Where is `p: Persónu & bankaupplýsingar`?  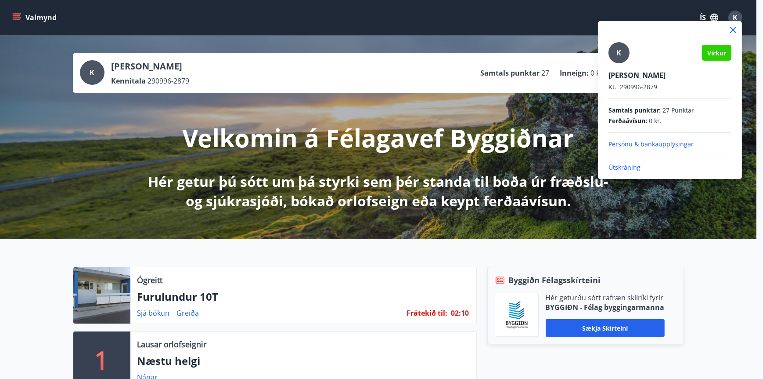
p: Persónu & bankaupplýsingar is located at coordinates (670, 144).